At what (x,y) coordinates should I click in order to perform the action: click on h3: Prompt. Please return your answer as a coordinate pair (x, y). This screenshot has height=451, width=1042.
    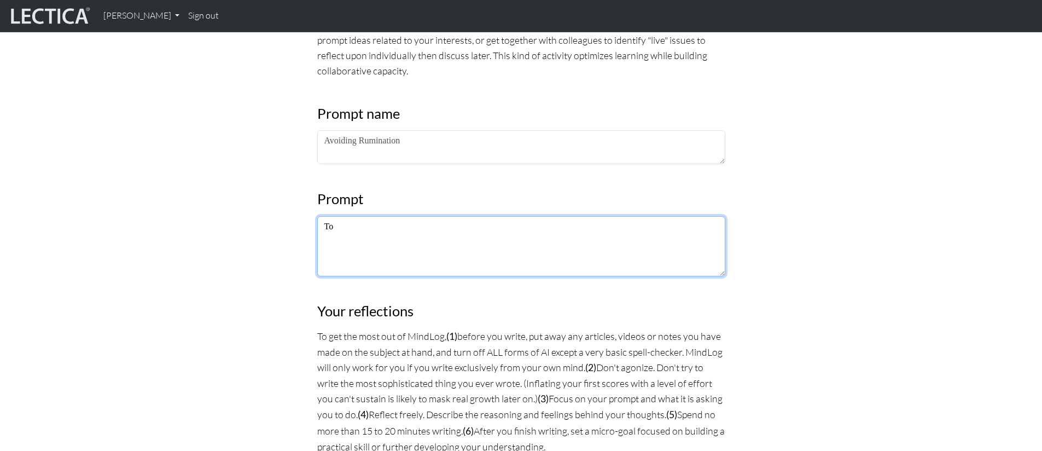
    Looking at the image, I should click on (521, 199).